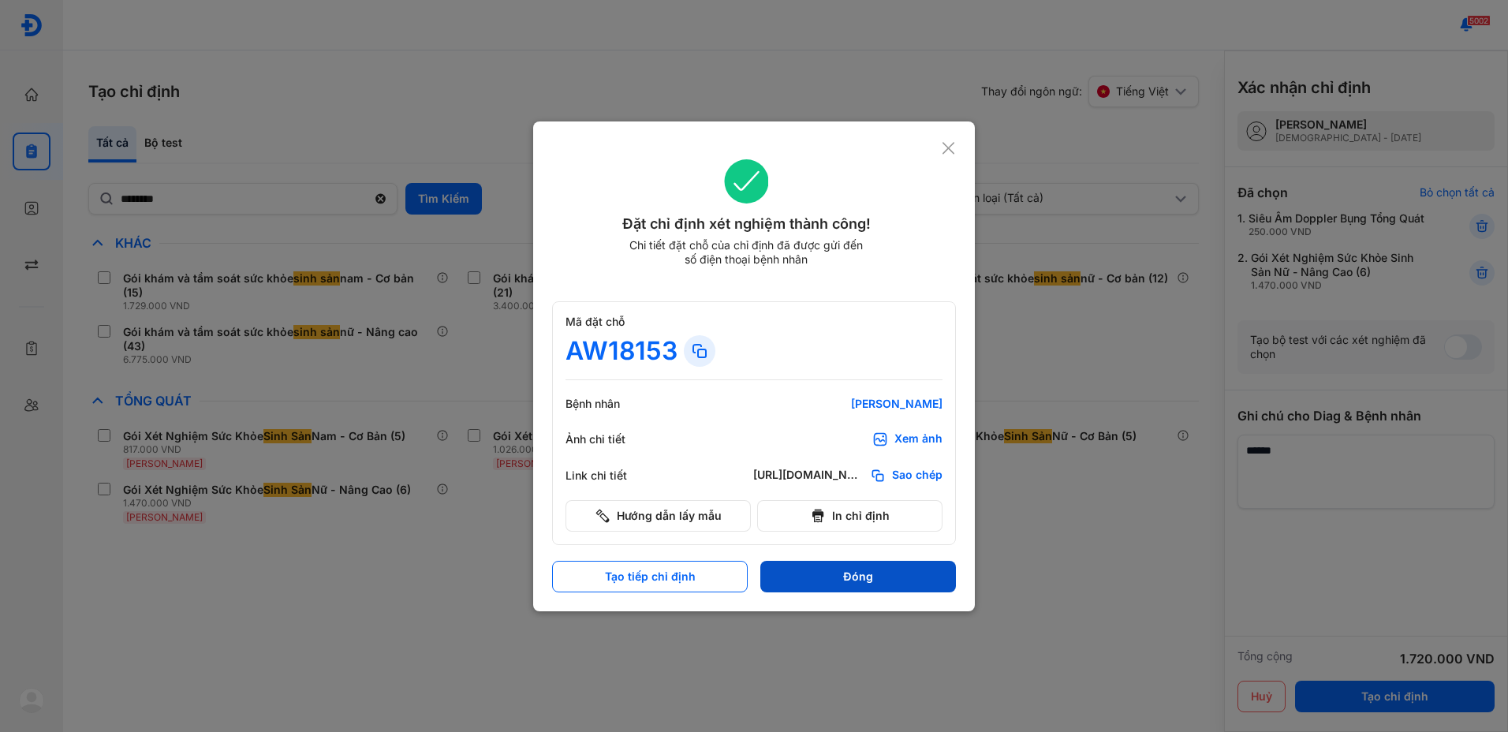 This screenshot has width=1508, height=732. Describe the element at coordinates (622, 351) in the screenshot. I see `div: AW18153` at that location.